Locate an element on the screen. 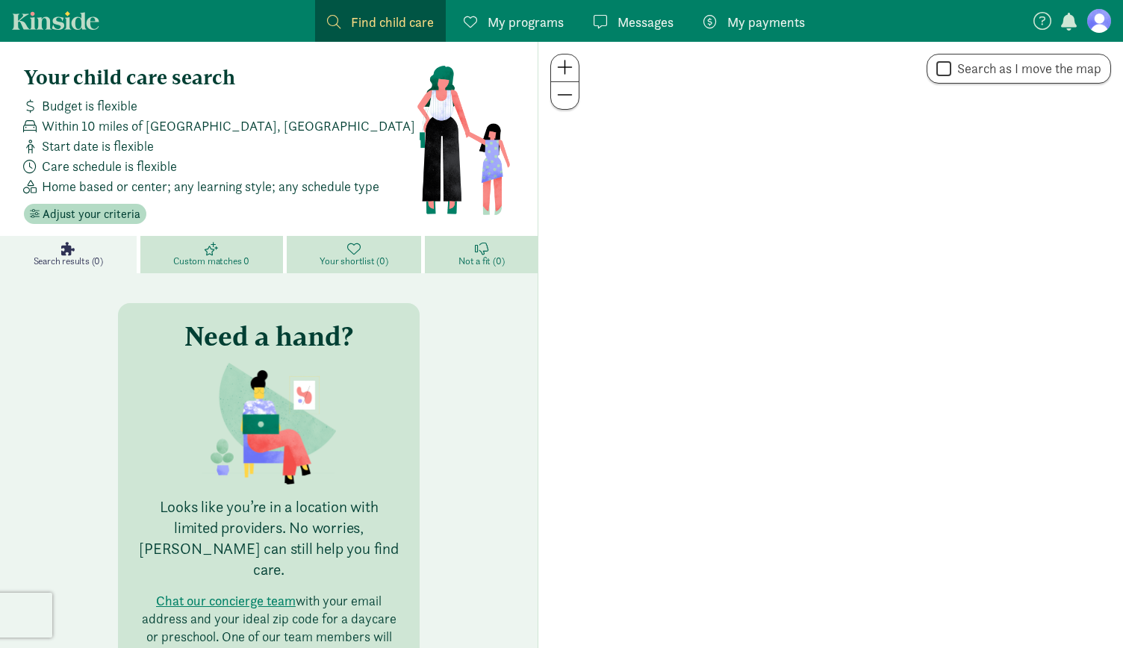  span: Find child care is located at coordinates (392, 22).